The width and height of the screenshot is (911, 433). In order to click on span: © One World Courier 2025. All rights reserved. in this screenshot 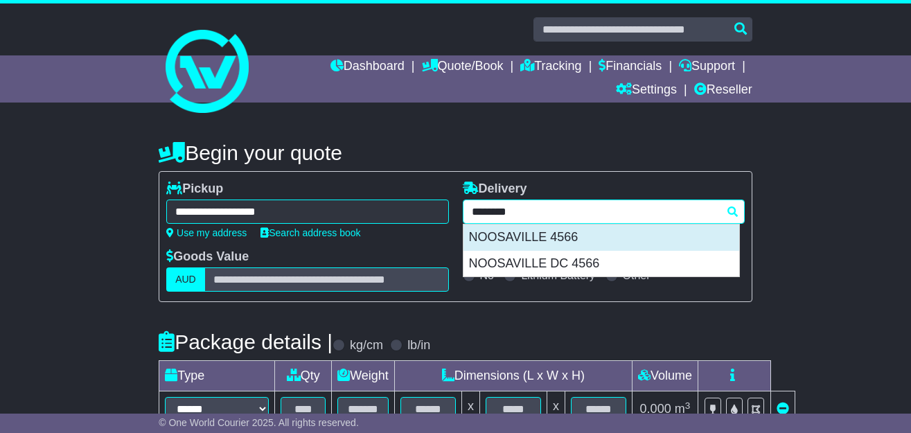, I will do `click(258, 422)`.